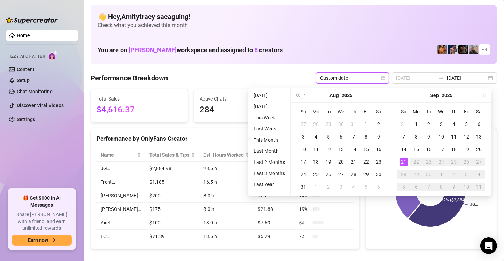  I want to click on td: 2025-08-15, so click(366, 149).